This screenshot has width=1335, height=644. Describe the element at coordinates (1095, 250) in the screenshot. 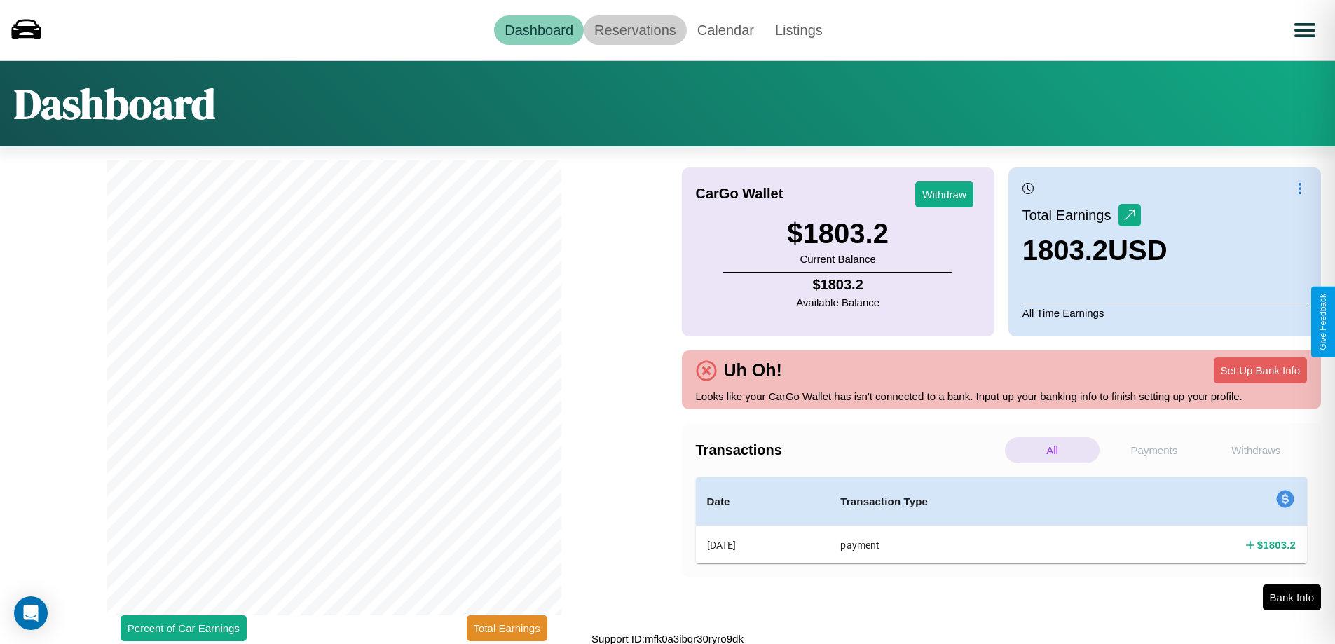

I see `h3: 1803.2 USD` at that location.